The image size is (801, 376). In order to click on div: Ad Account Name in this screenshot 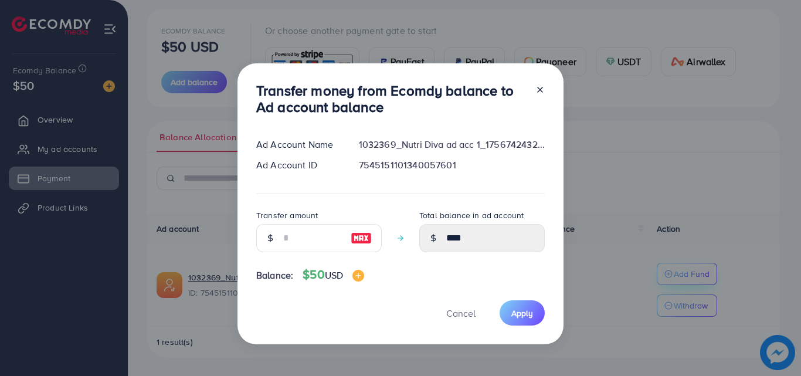, I will do `click(298, 144)`.